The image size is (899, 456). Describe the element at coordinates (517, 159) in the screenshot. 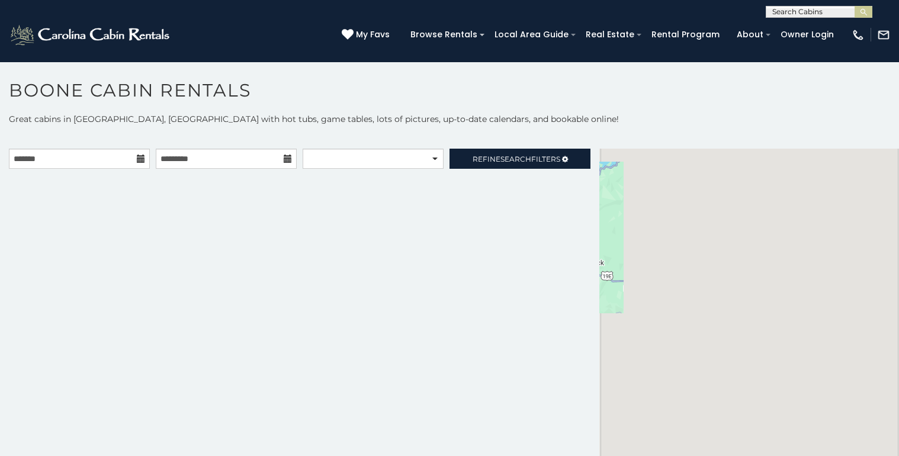

I see `span: Refine Filters` at that location.